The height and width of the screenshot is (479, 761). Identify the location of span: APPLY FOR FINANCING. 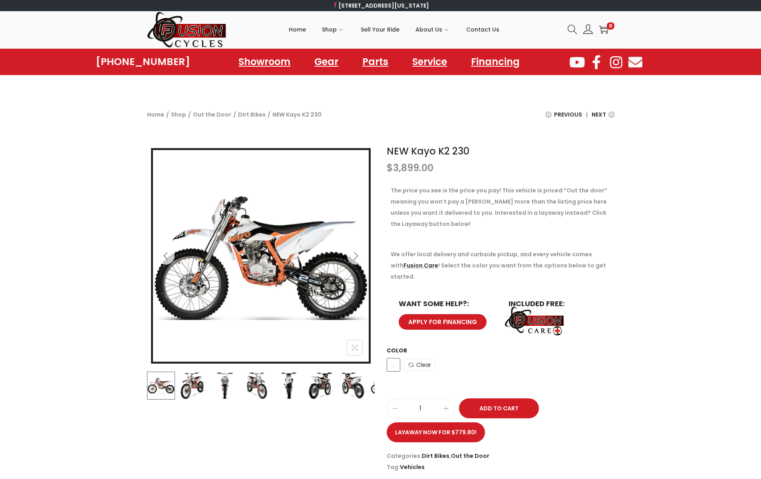
(442, 322).